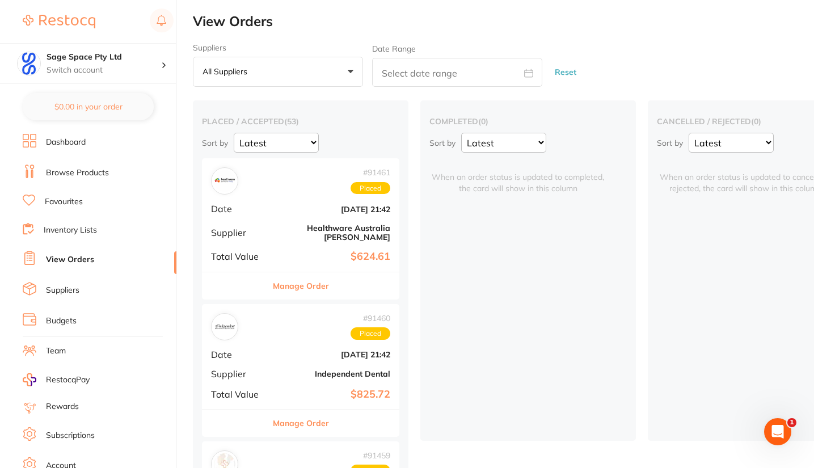  I want to click on a: Inventory Lists, so click(70, 230).